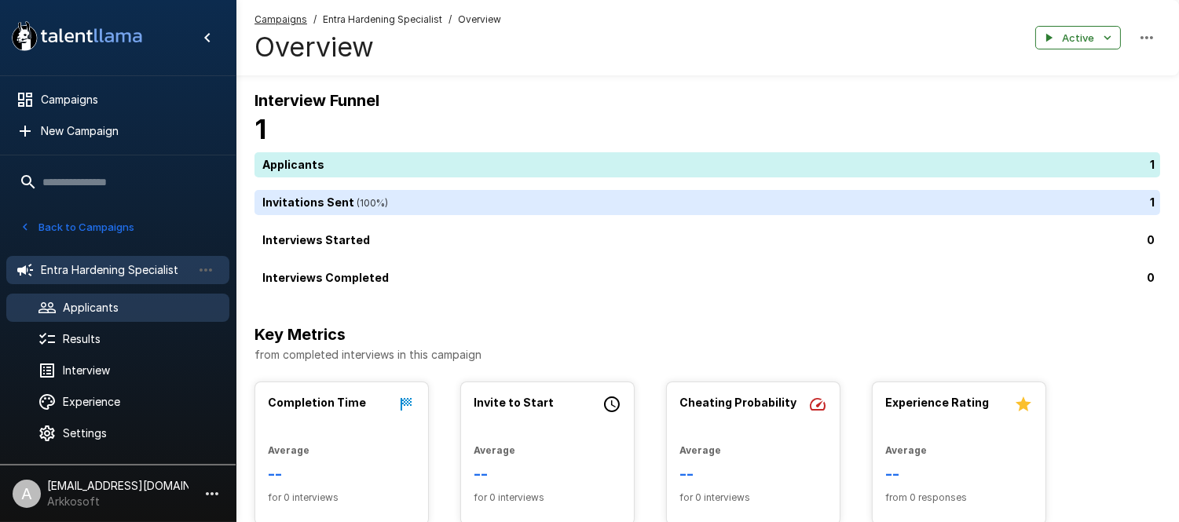 The width and height of the screenshot is (1179, 522). I want to click on span: from 0 responses, so click(959, 498).